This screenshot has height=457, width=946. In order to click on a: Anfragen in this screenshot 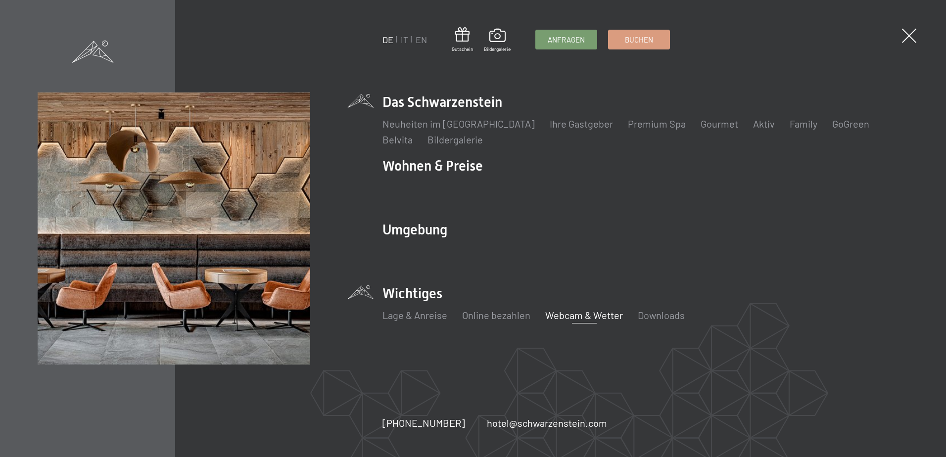, I will do `click(566, 40)`.